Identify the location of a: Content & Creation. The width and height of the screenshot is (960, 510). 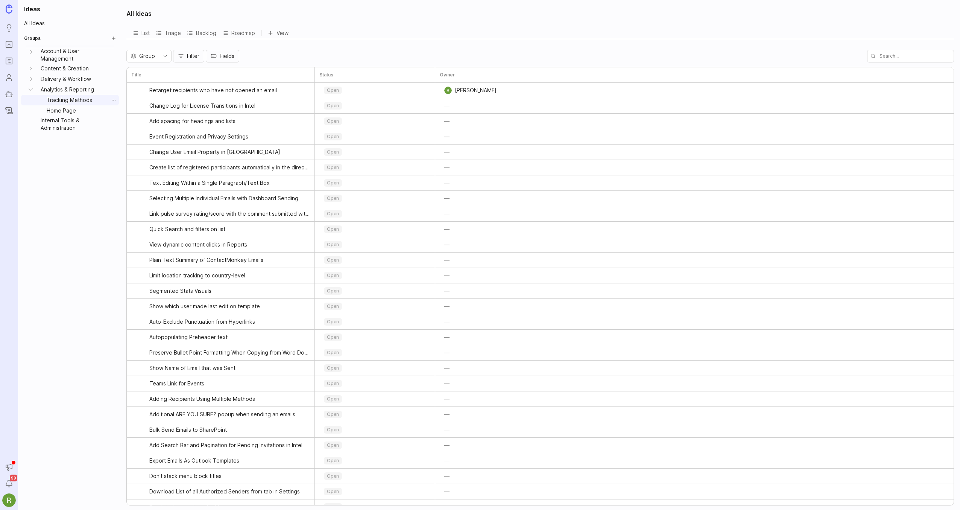
(73, 68).